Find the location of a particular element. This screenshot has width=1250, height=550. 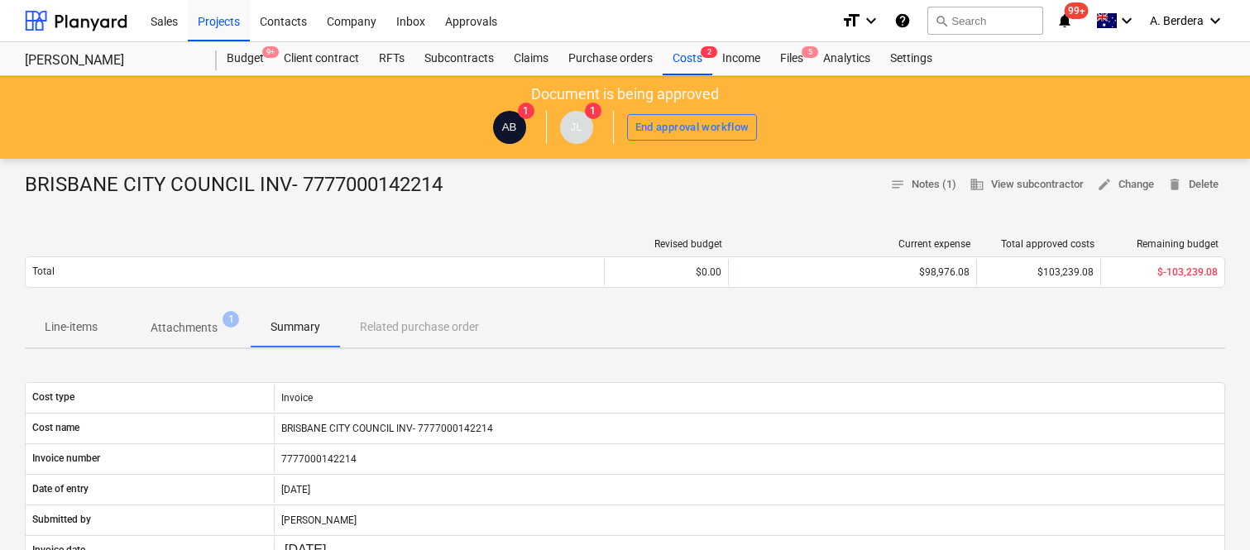

button: Search is located at coordinates (986, 21).